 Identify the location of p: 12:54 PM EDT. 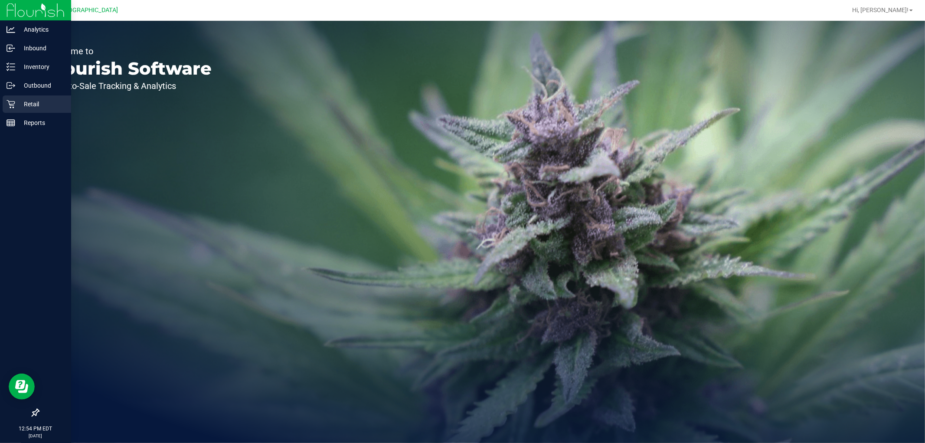
(36, 429).